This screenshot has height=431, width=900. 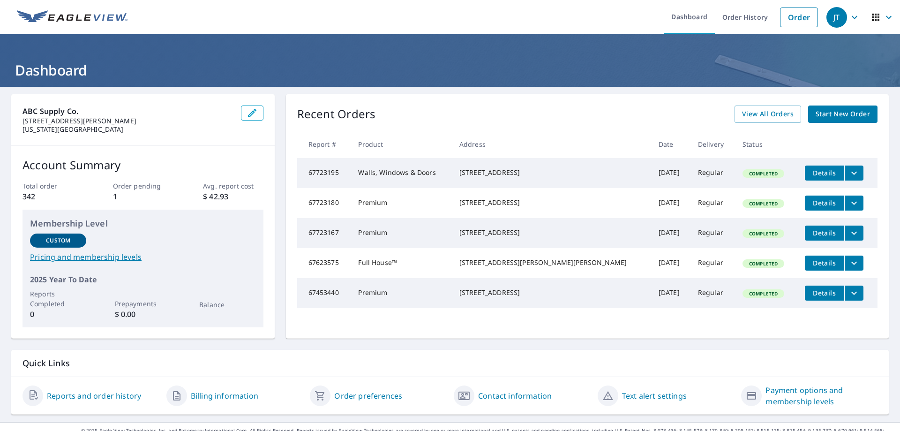 I want to click on a: Billing information, so click(x=225, y=396).